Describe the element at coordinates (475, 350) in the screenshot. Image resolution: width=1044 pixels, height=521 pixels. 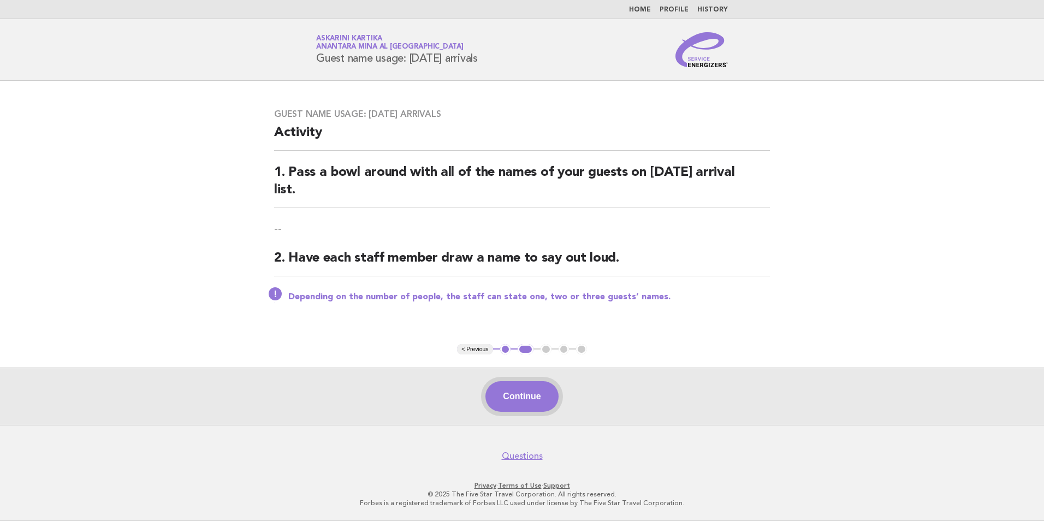
I see `button: < Previous` at that location.